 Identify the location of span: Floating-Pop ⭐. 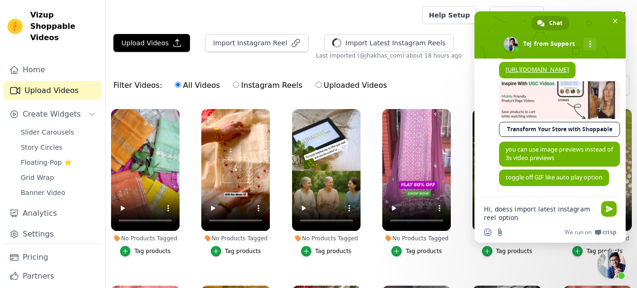
(46, 163).